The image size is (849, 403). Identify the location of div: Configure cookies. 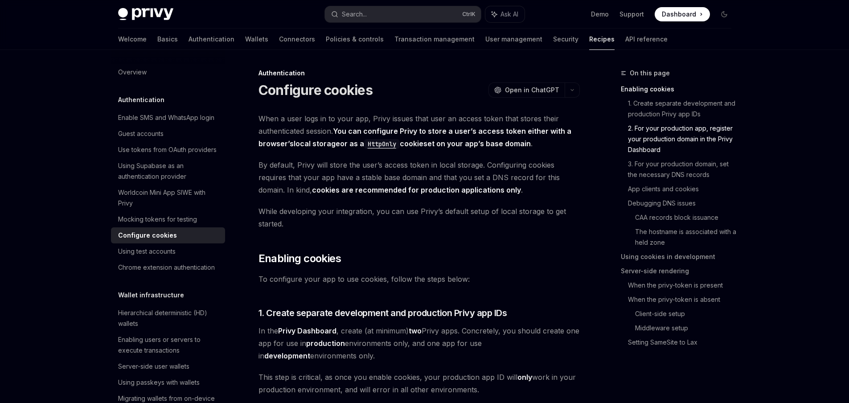
(148, 235).